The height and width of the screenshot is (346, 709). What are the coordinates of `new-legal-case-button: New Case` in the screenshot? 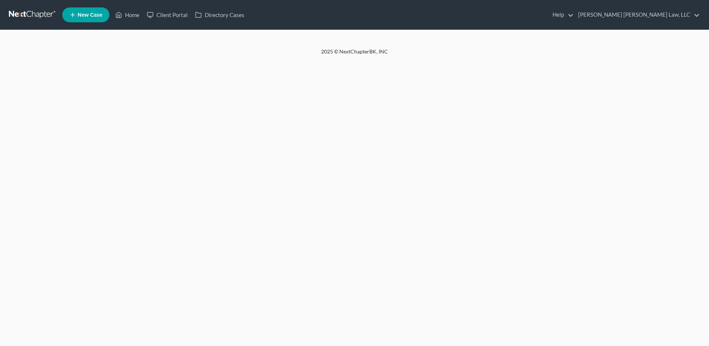 It's located at (86, 15).